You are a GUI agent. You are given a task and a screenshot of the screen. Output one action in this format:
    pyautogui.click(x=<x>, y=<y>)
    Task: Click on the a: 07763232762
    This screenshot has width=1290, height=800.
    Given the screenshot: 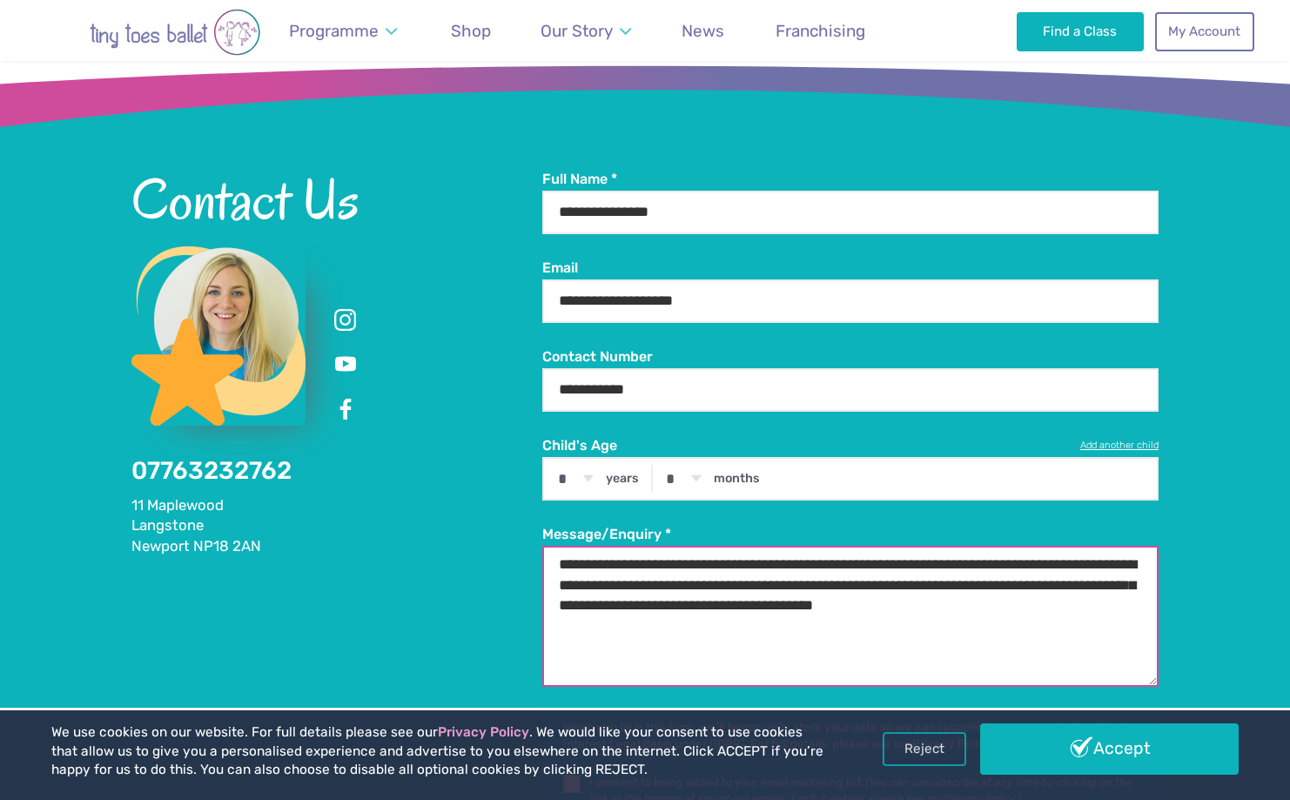 What is the action you would take?
    pyautogui.click(x=211, y=470)
    